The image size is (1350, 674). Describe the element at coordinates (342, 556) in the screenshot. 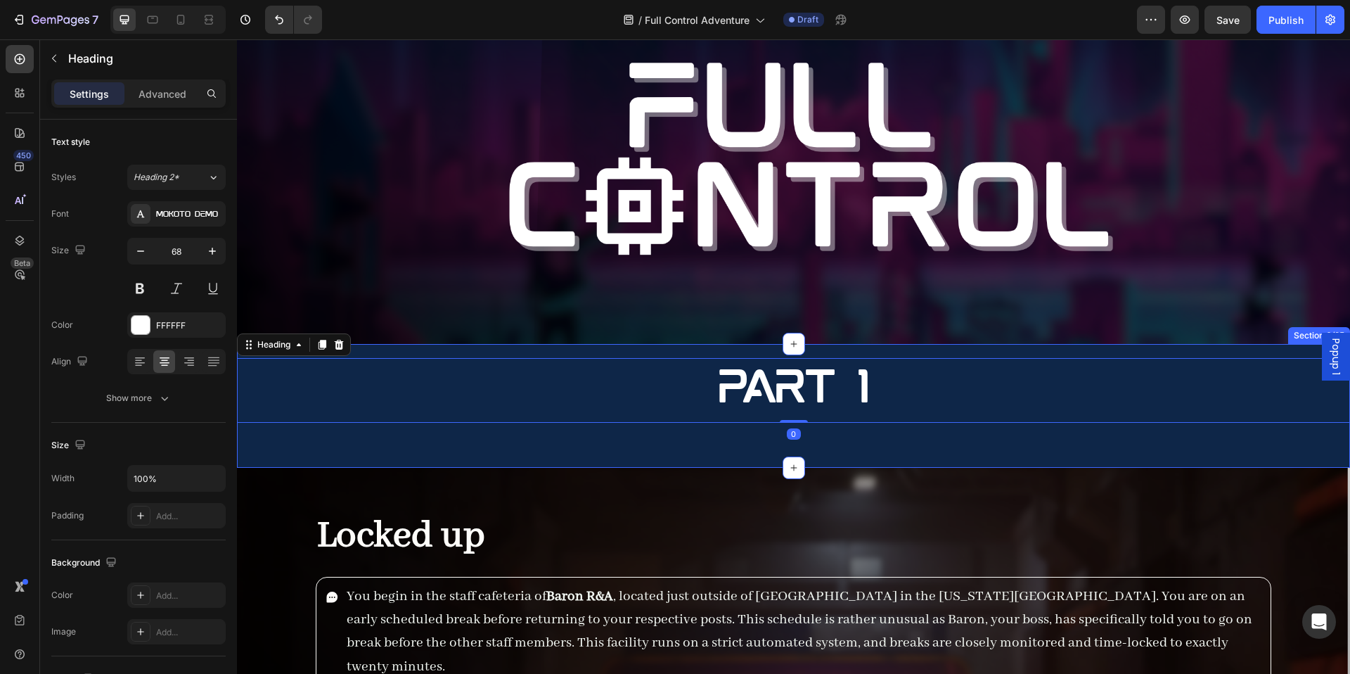

I see `strong: Baron R&A` at that location.